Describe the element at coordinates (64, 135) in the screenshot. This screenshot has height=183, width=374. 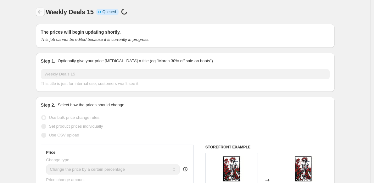
I see `span: Use CSV upload` at that location.